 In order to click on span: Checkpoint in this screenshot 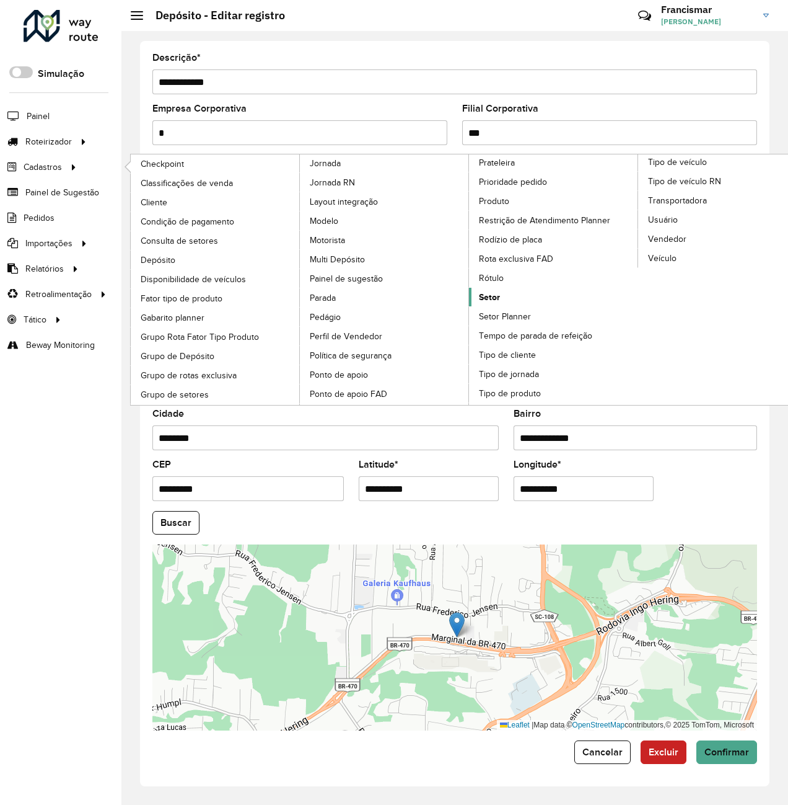, I will do `click(162, 164)`.